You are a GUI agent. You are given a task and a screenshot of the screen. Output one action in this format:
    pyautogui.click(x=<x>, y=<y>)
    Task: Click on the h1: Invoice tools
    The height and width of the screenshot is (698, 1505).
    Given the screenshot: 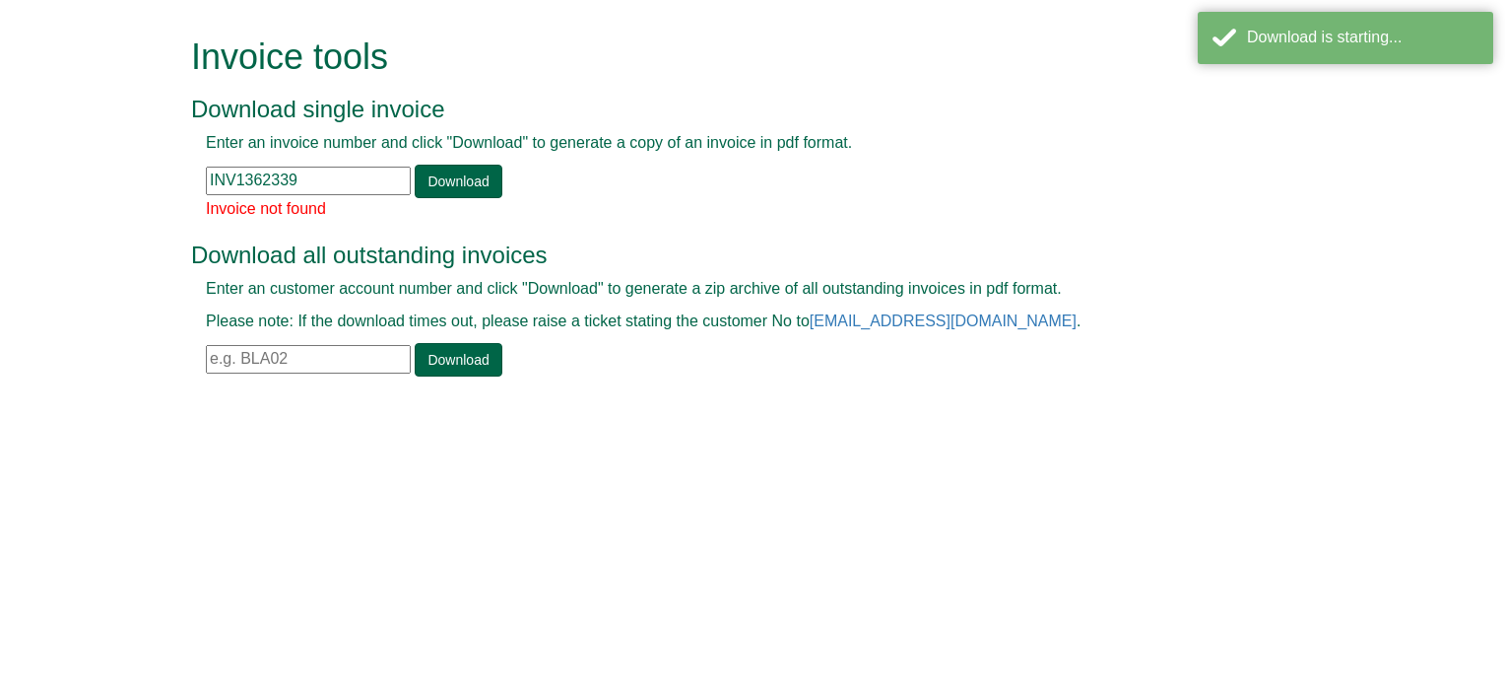 What is the action you would take?
    pyautogui.click(x=730, y=57)
    